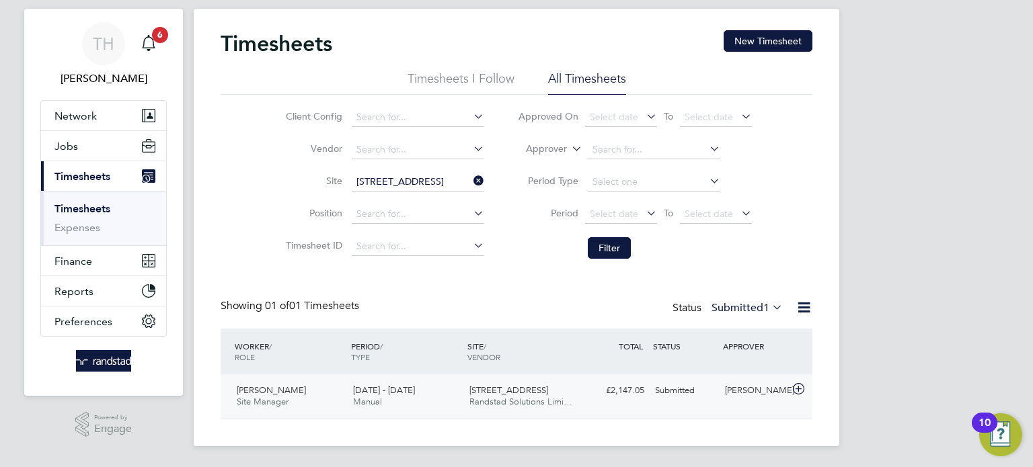 The height and width of the screenshot is (467, 1033). I want to click on span: Powered by, so click(113, 418).